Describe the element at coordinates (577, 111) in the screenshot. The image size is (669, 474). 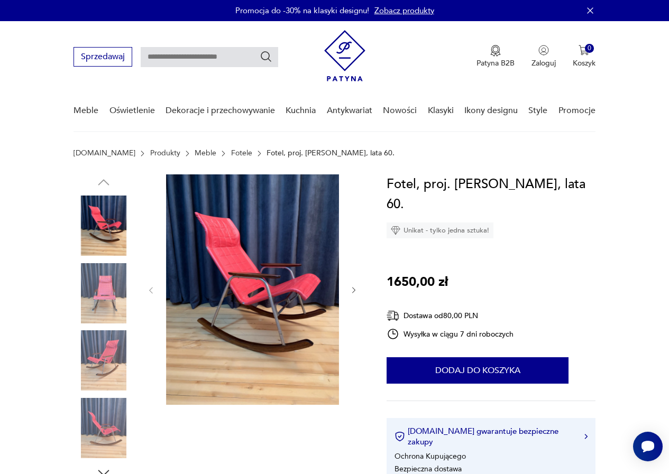
I see `a: Promocje` at that location.